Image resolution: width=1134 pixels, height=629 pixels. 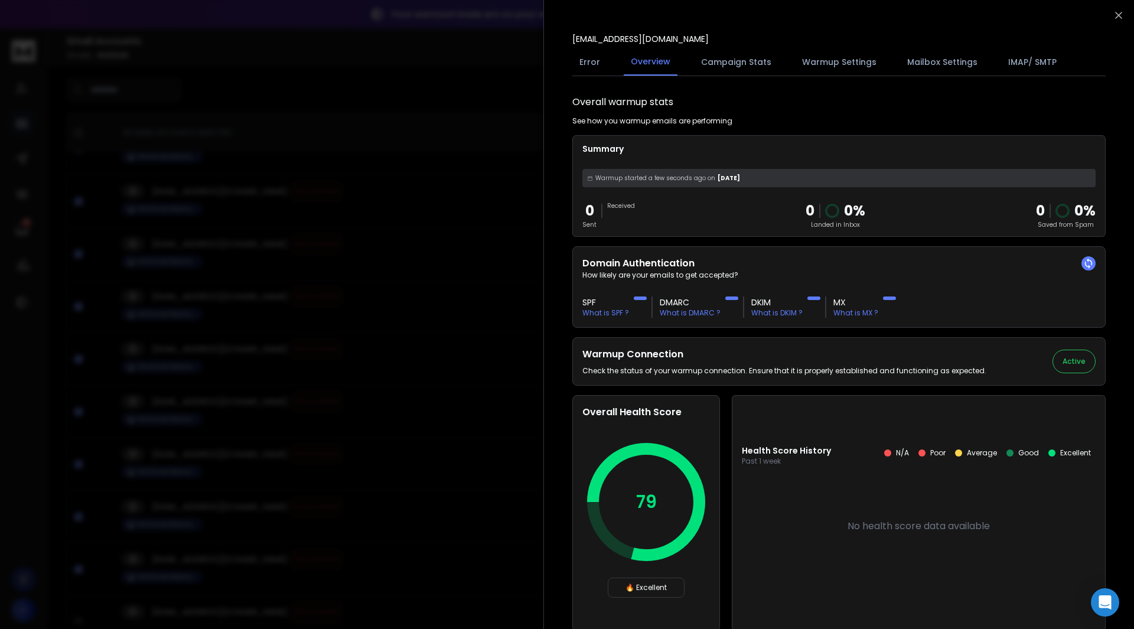 What do you see at coordinates (981, 453) in the screenshot?
I see `p: Average` at bounding box center [981, 453].